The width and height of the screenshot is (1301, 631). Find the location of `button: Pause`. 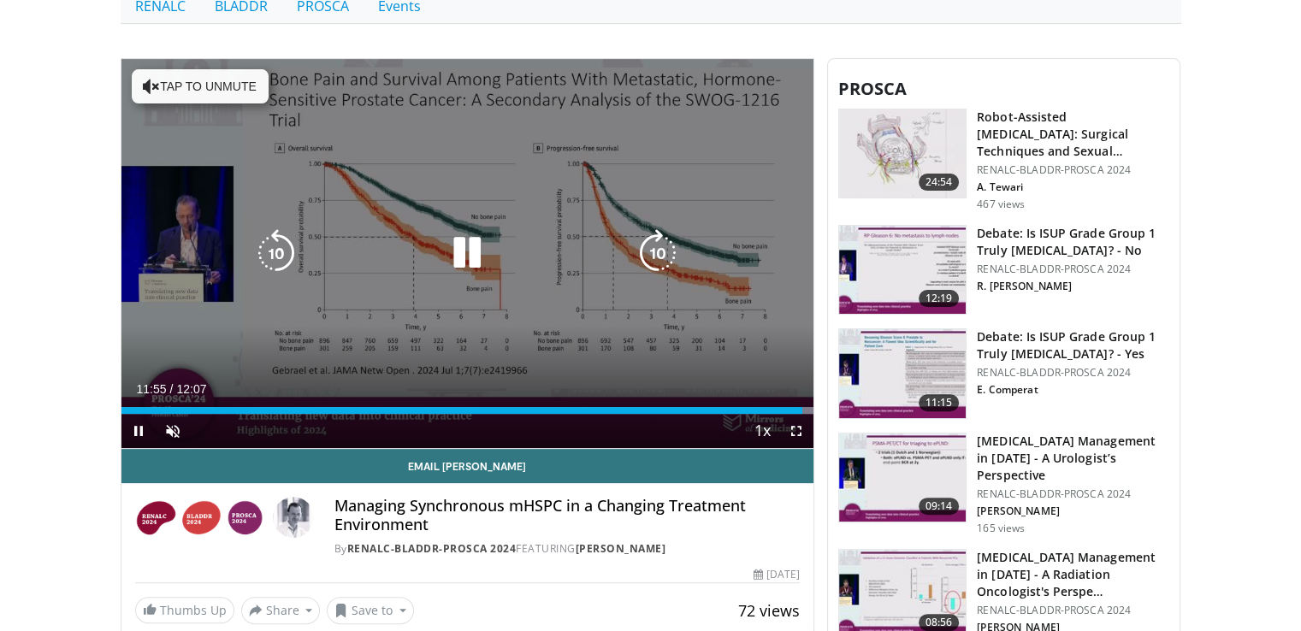

button: Pause is located at coordinates (139, 431).